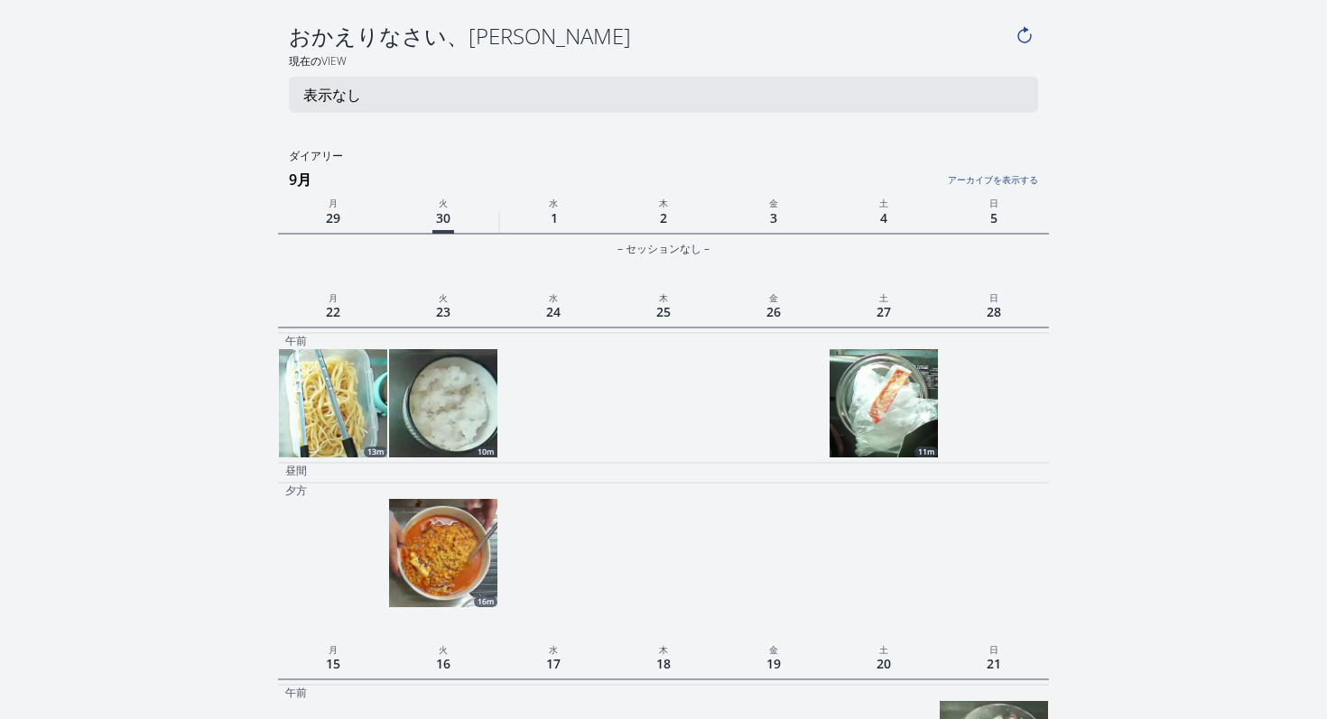 Image resolution: width=1327 pixels, height=719 pixels. I want to click on span: 24, so click(553, 311).